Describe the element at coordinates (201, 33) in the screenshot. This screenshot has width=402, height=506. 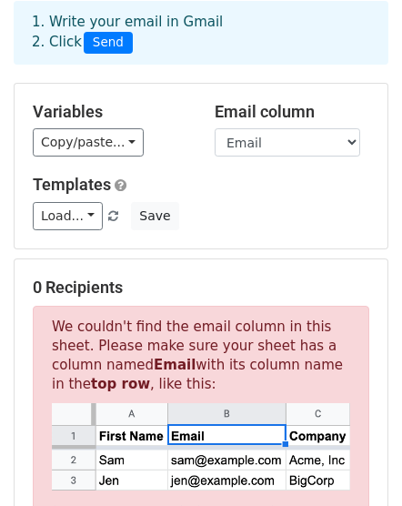
I see `div: 1. Write your email in Gmail 2. Click` at that location.